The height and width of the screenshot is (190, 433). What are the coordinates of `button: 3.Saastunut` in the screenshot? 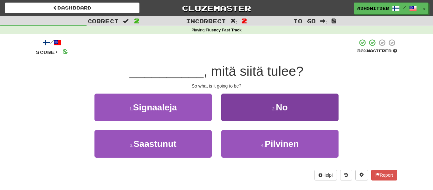 It's located at (153, 144).